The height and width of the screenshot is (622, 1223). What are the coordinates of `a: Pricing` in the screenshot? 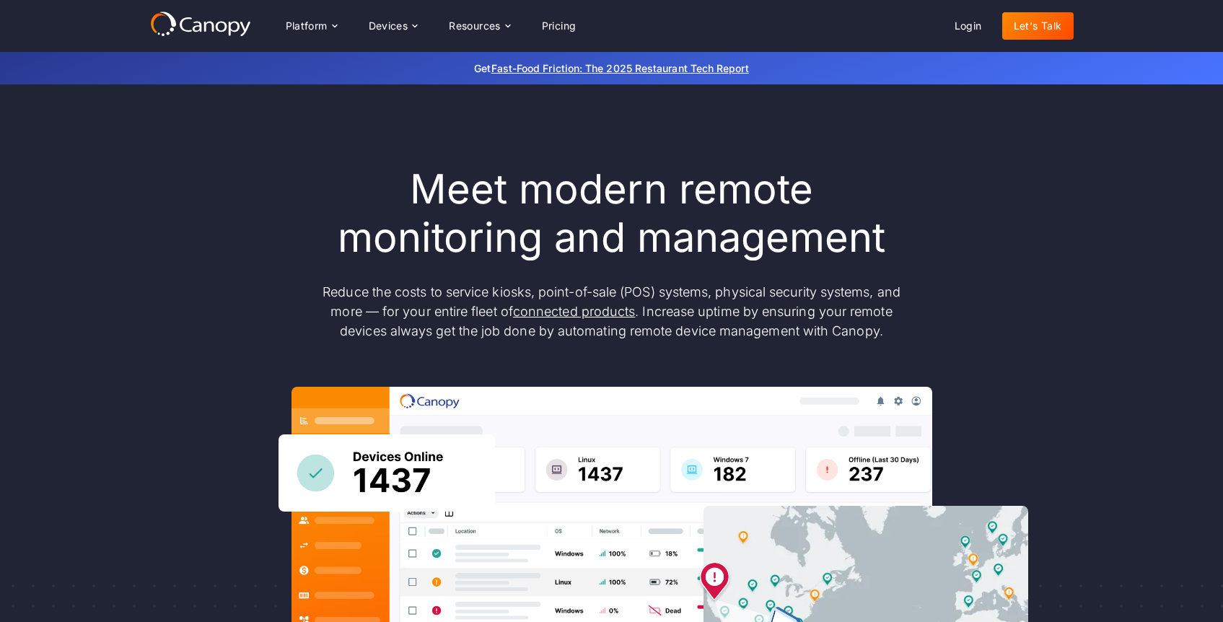 It's located at (559, 26).